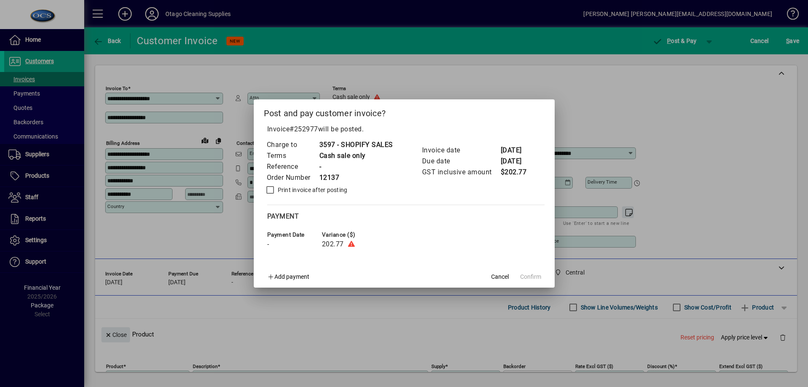  Describe the element at coordinates (292, 156) in the screenshot. I see `td: Terms` at that location.